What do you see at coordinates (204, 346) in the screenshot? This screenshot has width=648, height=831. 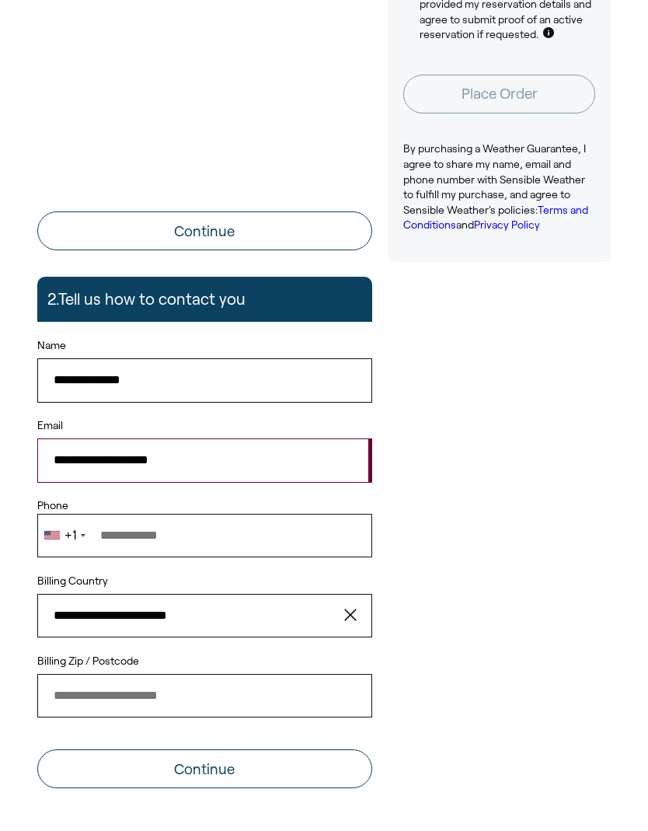 I see `label: Name` at bounding box center [204, 346].